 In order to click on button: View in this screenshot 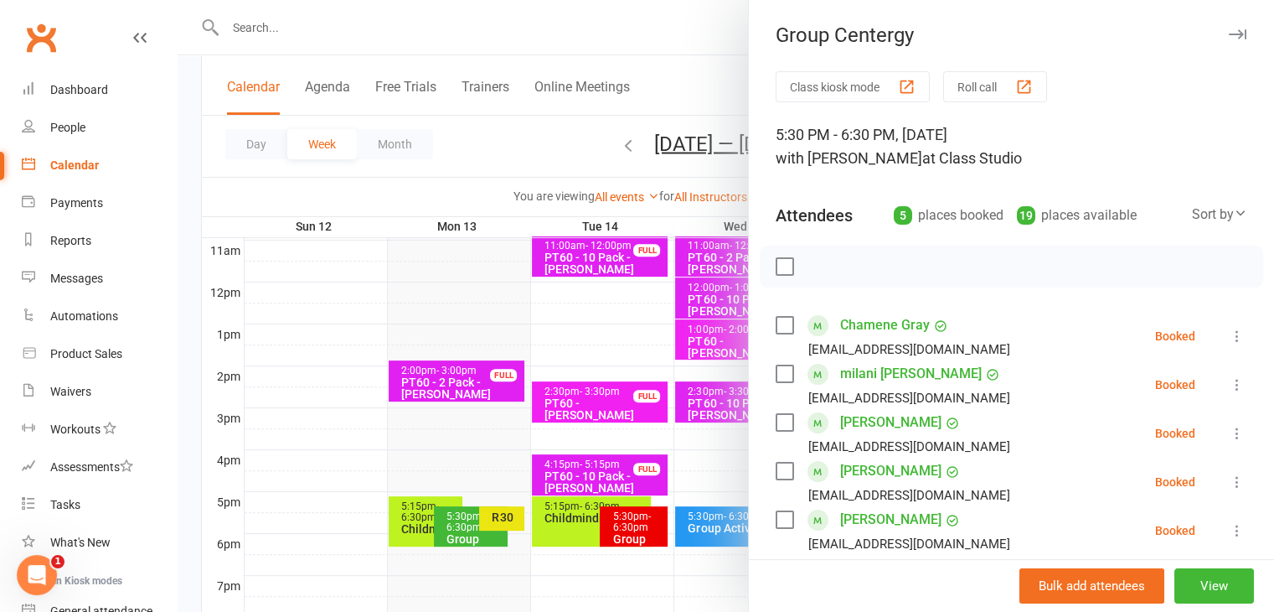, I will do `click(1214, 586)`.